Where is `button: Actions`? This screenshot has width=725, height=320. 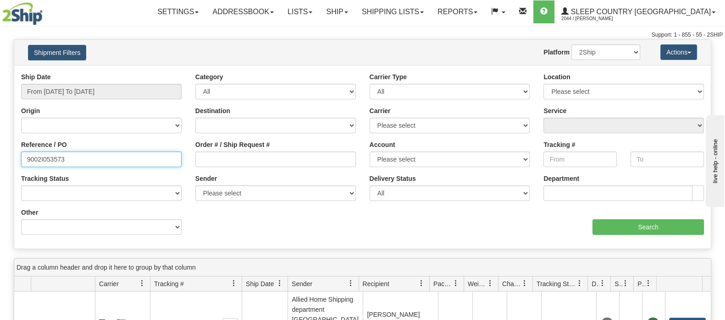
button: Actions is located at coordinates (678, 52).